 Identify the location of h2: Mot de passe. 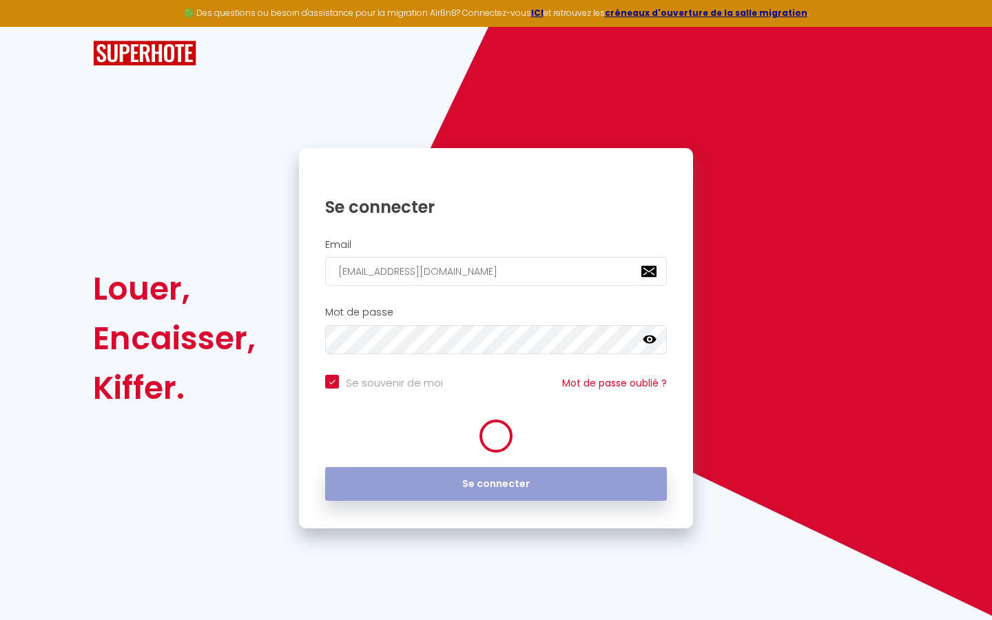
(496, 312).